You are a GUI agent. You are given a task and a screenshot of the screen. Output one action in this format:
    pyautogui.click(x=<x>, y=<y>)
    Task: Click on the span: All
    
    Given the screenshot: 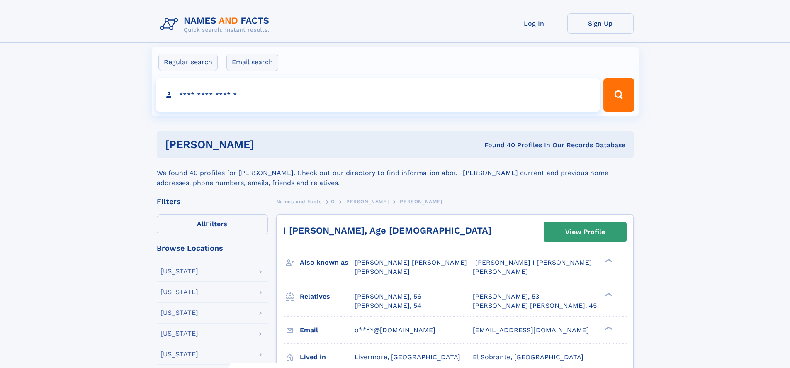 What is the action you would take?
    pyautogui.click(x=201, y=224)
    